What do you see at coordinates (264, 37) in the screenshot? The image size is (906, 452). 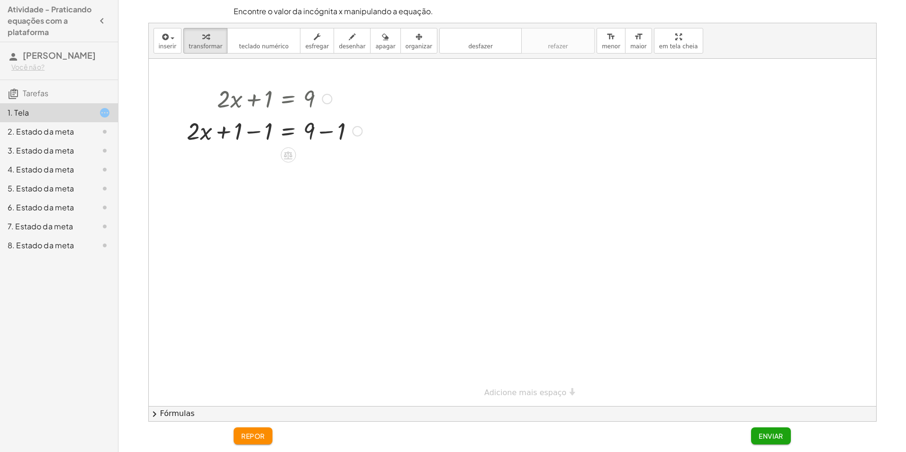 I see `i: teclado` at bounding box center [264, 37].